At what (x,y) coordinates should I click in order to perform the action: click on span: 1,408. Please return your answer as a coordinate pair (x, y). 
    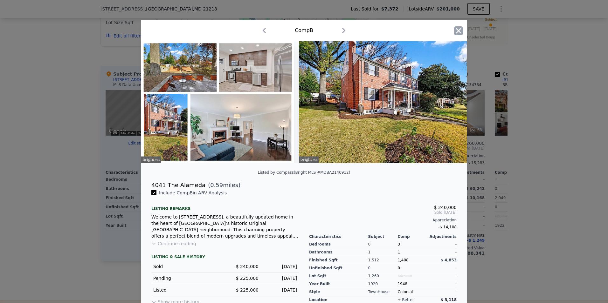
    Looking at the image, I should click on (403, 260).